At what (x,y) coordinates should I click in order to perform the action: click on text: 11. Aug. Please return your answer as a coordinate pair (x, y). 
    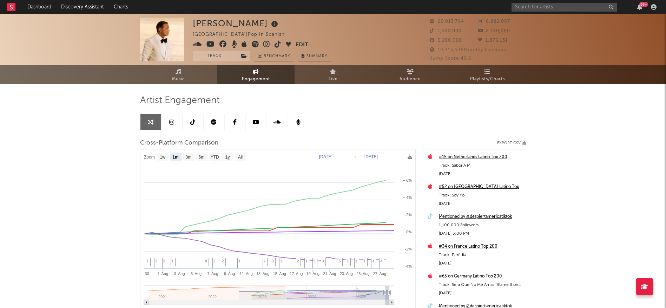
    Looking at the image, I should click on (246, 274).